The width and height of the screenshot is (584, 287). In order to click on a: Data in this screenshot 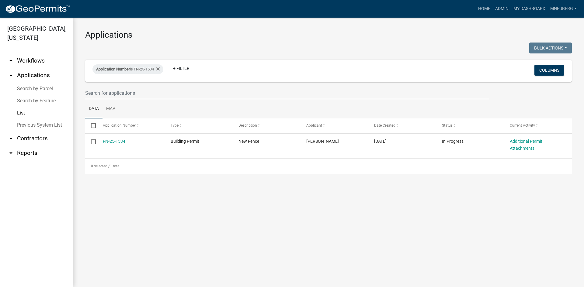, I will do `click(94, 109)`.